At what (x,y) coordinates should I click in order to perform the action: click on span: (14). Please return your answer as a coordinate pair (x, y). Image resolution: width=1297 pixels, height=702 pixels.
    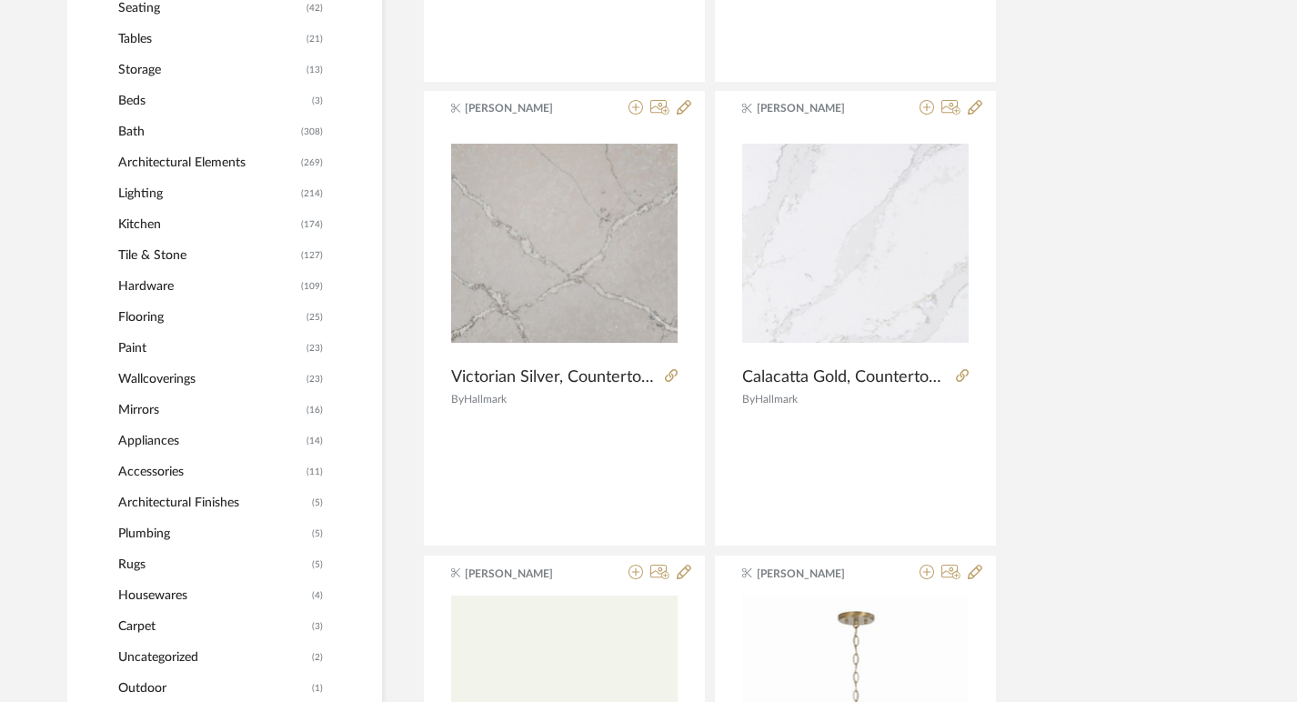
    Looking at the image, I should click on (315, 441).